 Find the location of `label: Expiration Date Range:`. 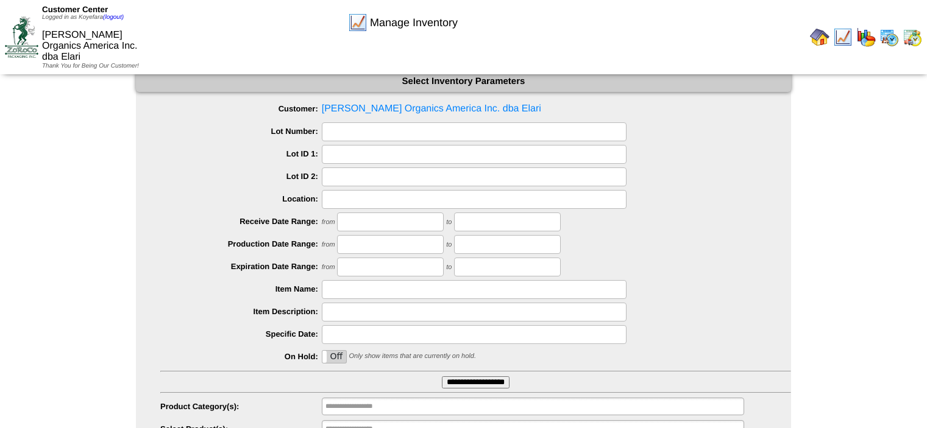

label: Expiration Date Range: is located at coordinates (241, 266).